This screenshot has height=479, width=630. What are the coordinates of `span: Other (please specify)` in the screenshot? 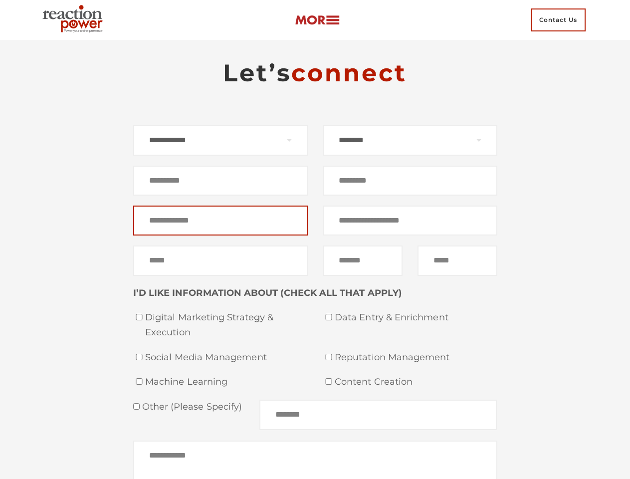 It's located at (191, 407).